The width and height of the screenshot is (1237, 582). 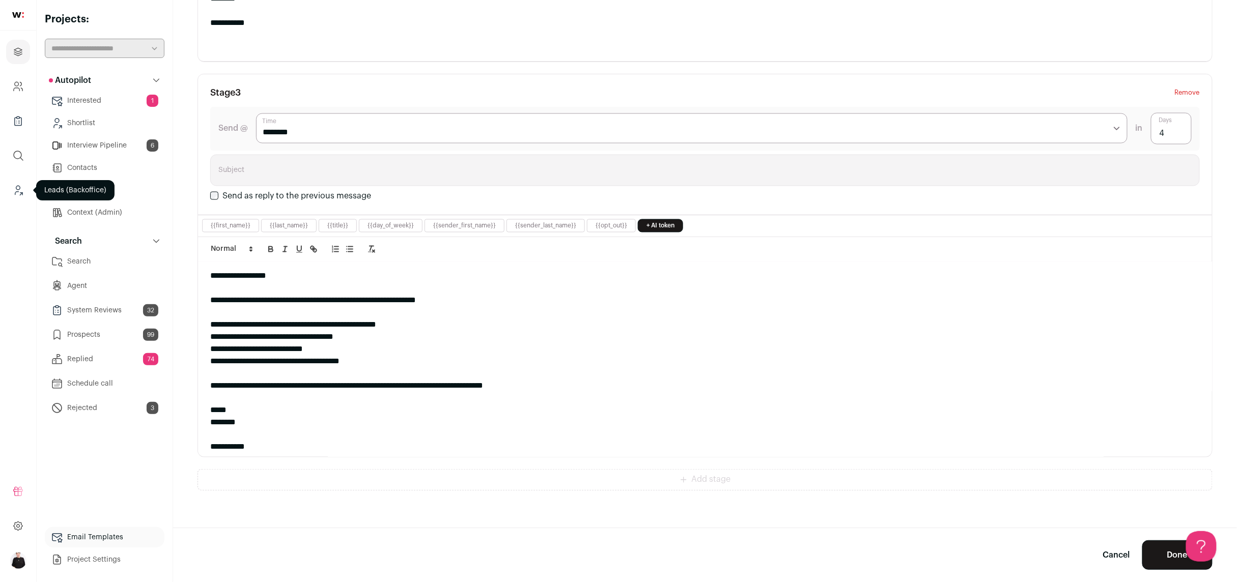 I want to click on button: {{opt_out}}, so click(x=611, y=226).